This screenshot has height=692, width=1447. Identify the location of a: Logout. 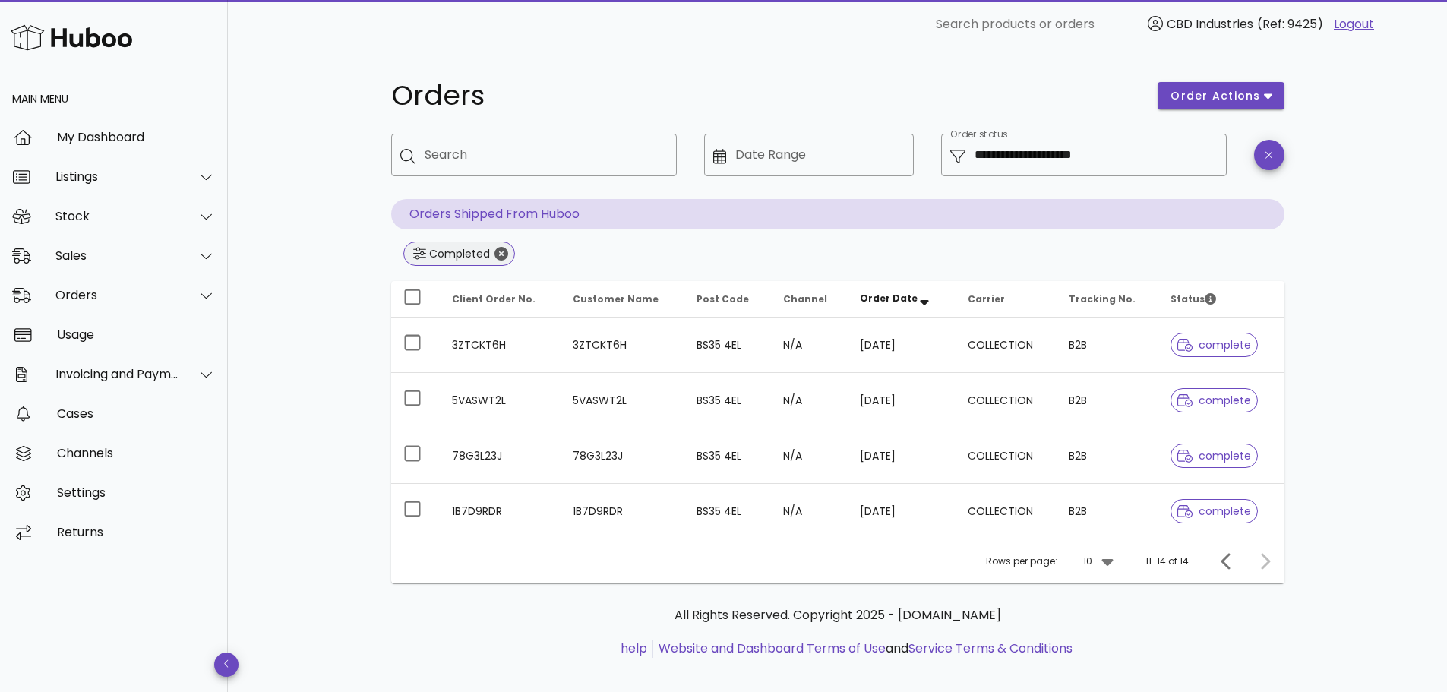
(1354, 24).